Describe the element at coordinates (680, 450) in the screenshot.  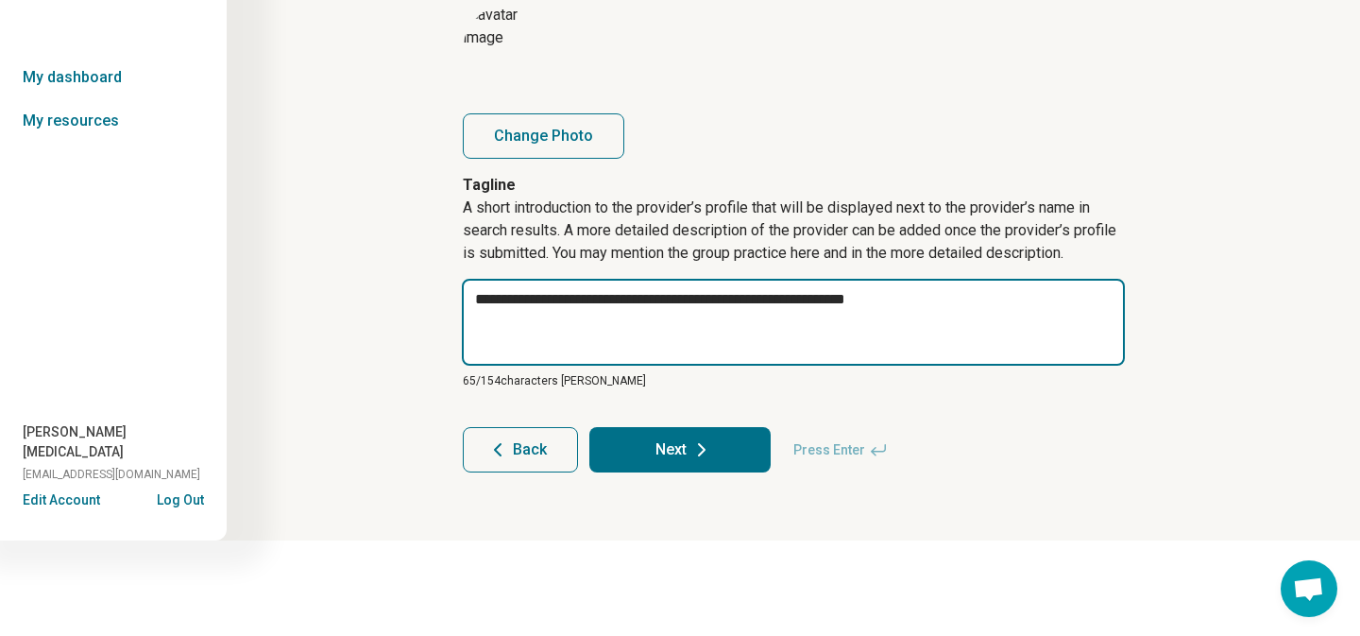
I see `button: Next` at that location.